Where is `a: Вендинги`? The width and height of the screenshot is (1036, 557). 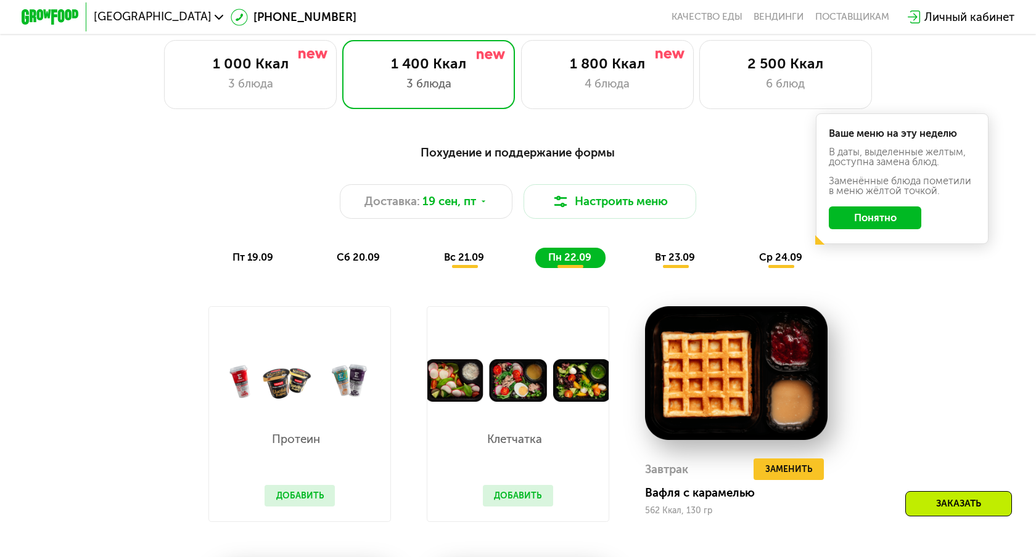
a: Вендинги is located at coordinates (778, 17).